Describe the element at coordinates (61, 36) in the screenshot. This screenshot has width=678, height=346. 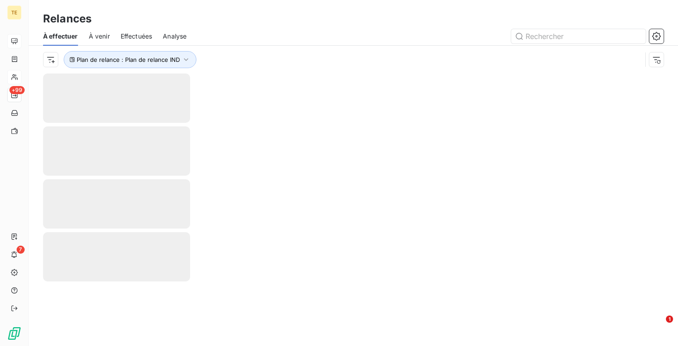
I see `span: À effectuer` at that location.